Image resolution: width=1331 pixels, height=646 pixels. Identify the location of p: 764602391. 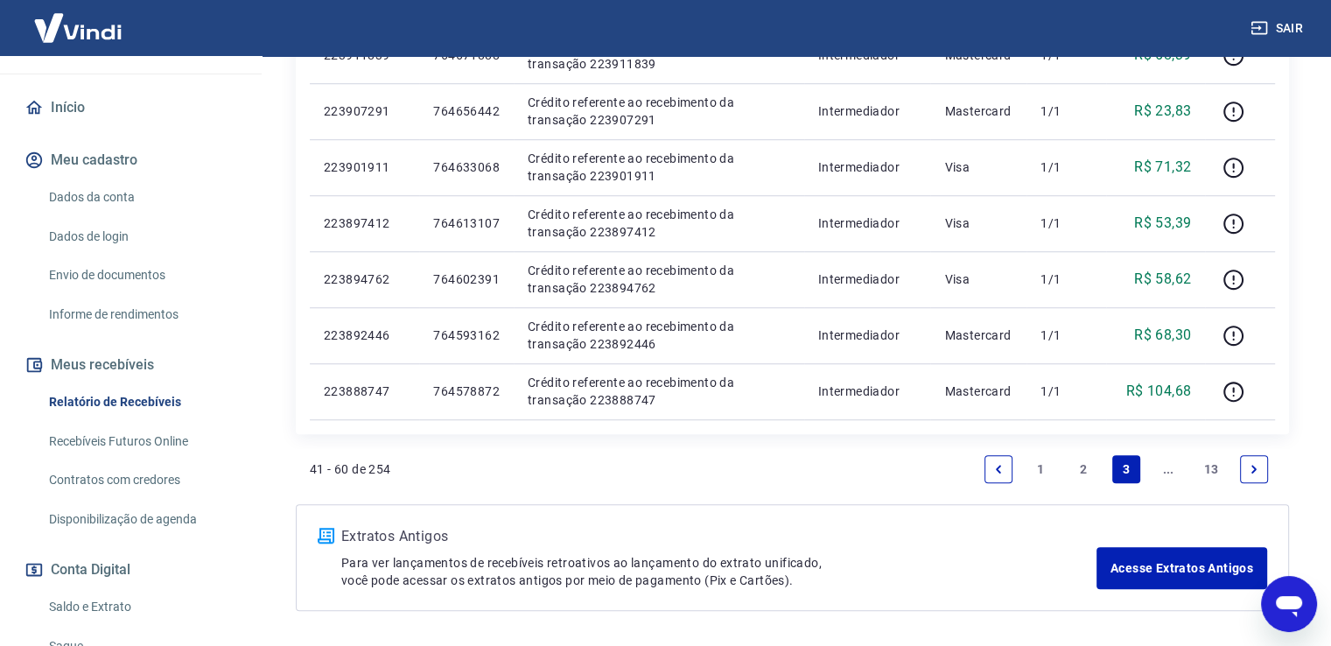
(467, 279).